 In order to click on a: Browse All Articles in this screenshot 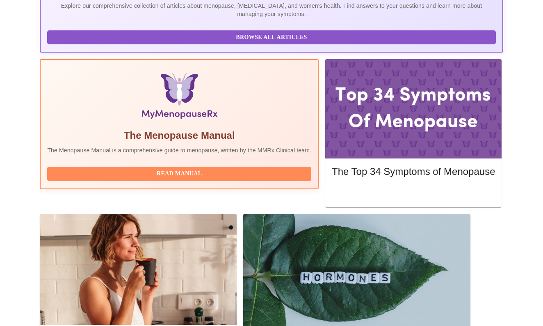, I will do `click(272, 36)`.